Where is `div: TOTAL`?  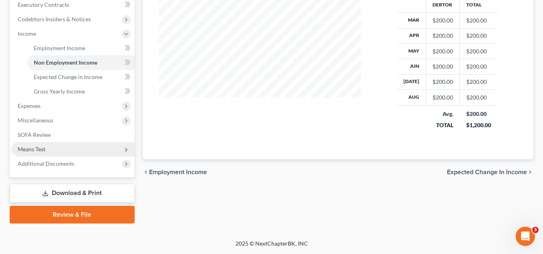
div: TOTAL is located at coordinates (443, 125).